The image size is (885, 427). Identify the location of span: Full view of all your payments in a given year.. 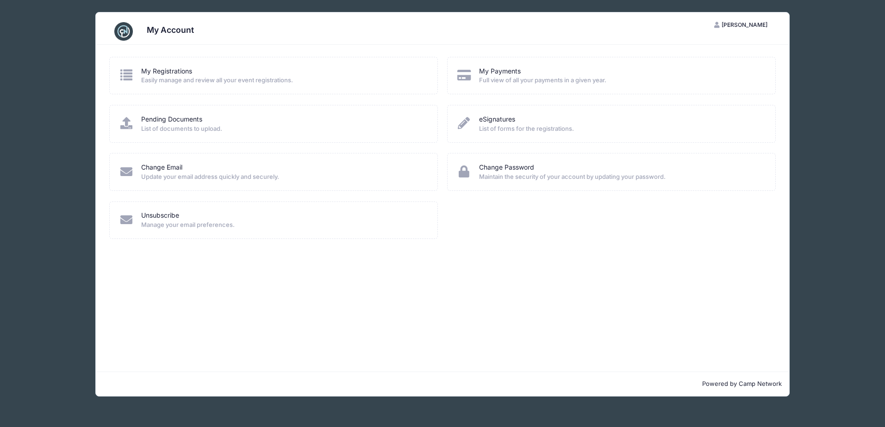
(621, 80).